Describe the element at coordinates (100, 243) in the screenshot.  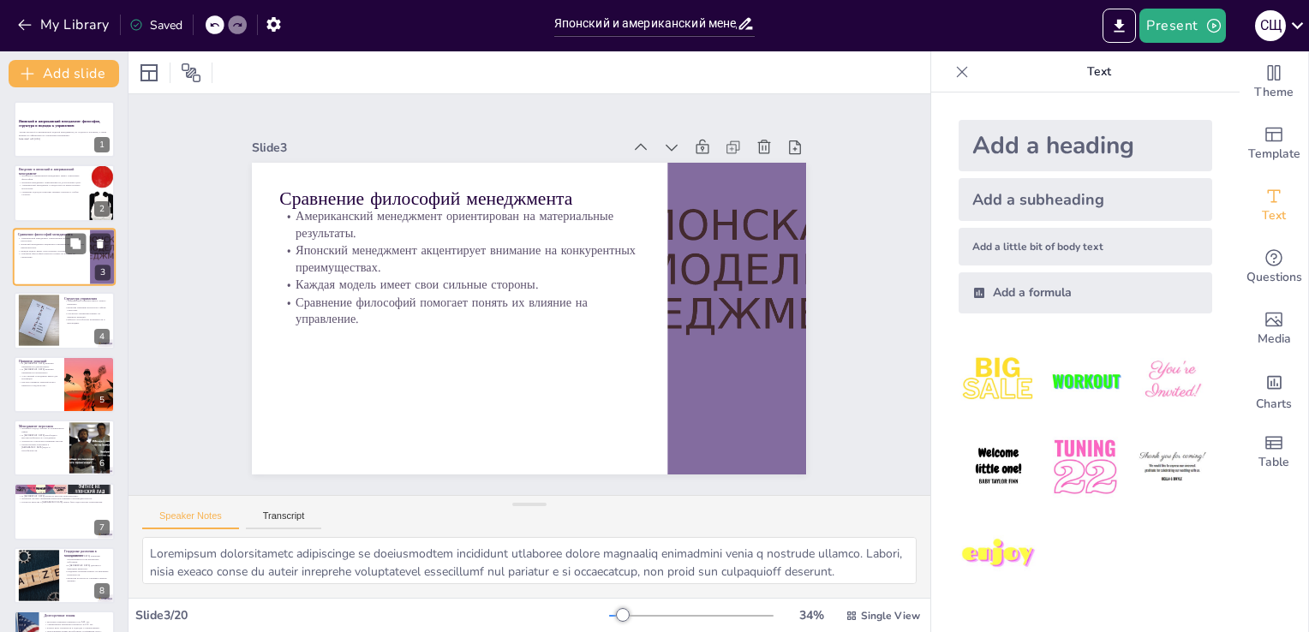
I see `button: Delete Slide` at that location.